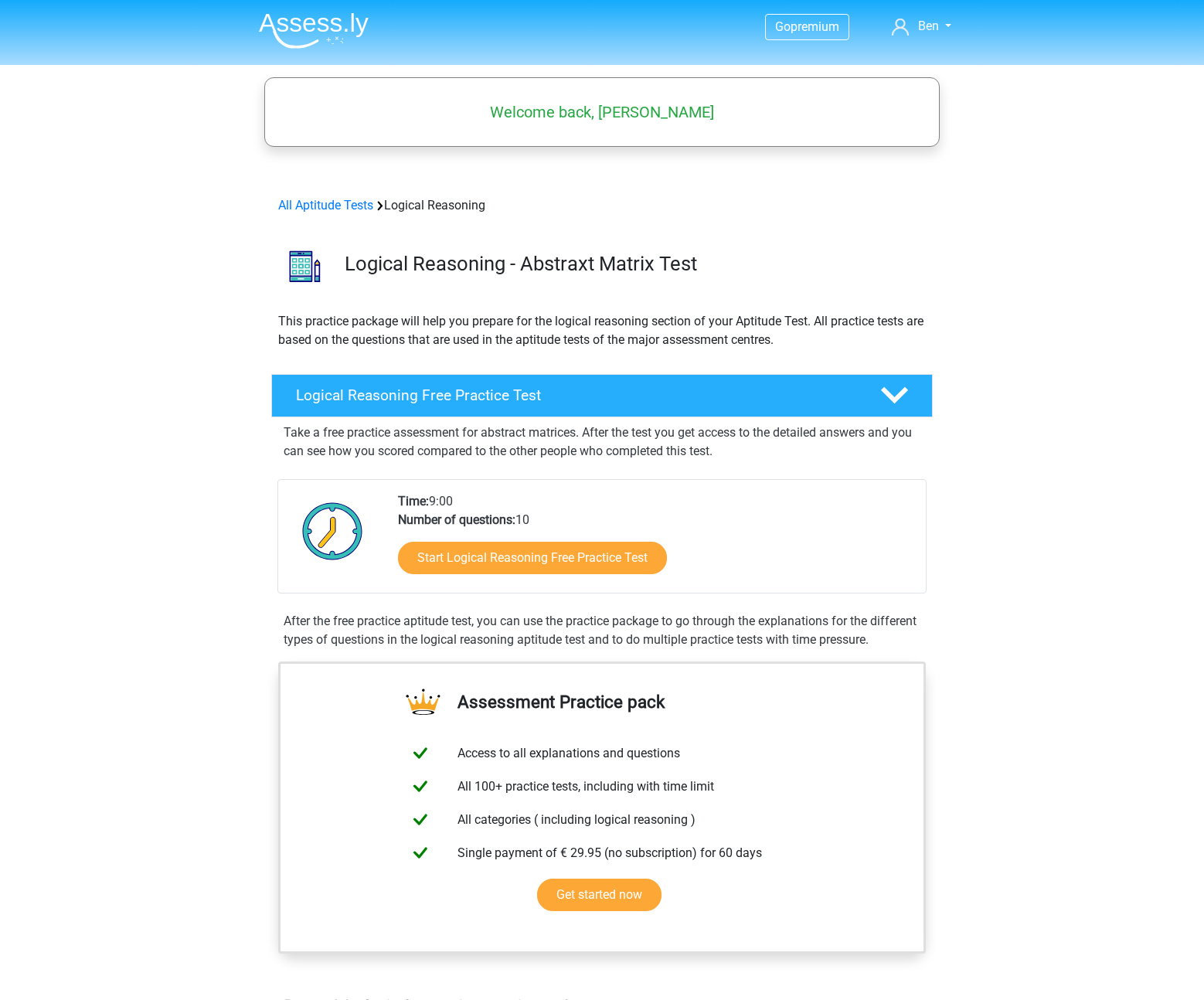 The width and height of the screenshot is (1204, 1000). What do you see at coordinates (602, 331) in the screenshot?
I see `p: This practice package will help you prepare for the logical reasoning section of your Aptitude Te...` at bounding box center [602, 331].